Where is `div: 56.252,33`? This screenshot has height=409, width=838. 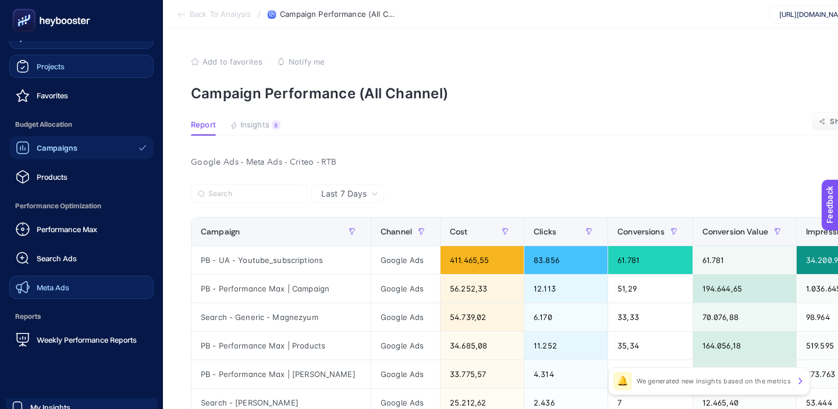 div: 56.252,33 is located at coordinates (482, 289).